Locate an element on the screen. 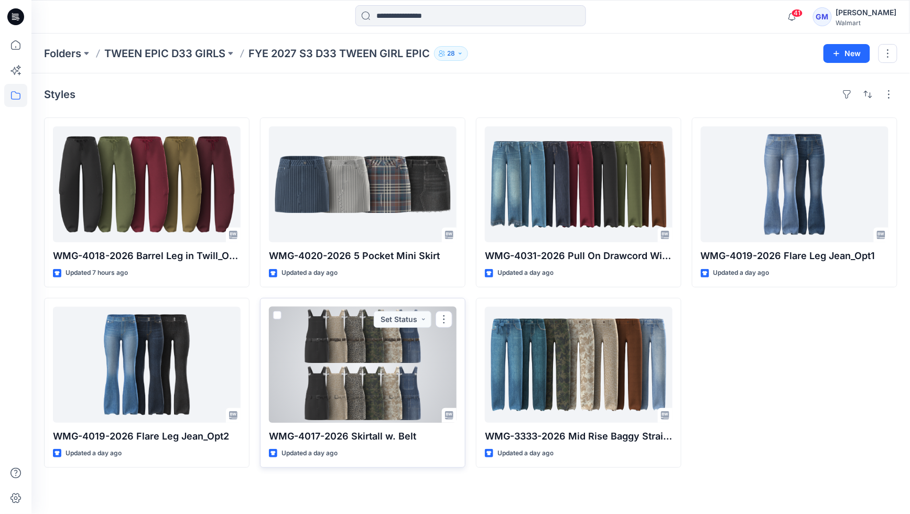 This screenshot has height=514, width=910. p: WMG-4020-2026 5 Pocket Mini Skirt is located at coordinates (363, 256).